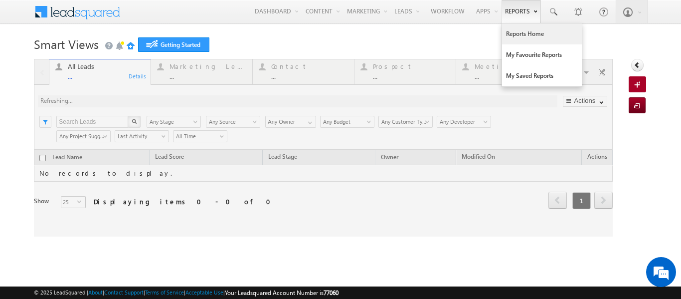 The height and width of the screenshot is (299, 681). Describe the element at coordinates (542, 76) in the screenshot. I see `a: My Saved Reports` at that location.